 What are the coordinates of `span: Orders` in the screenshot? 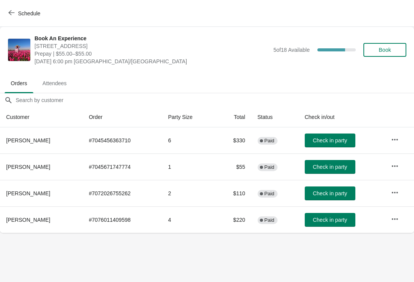 It's located at (19, 83).